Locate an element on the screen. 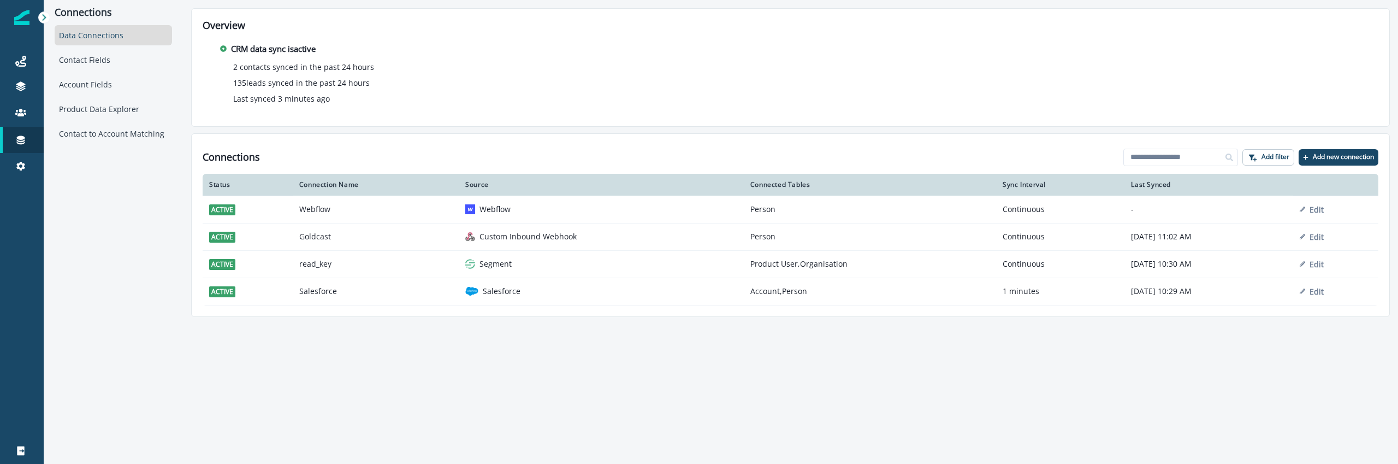  td: Account,Person is located at coordinates (870, 291).